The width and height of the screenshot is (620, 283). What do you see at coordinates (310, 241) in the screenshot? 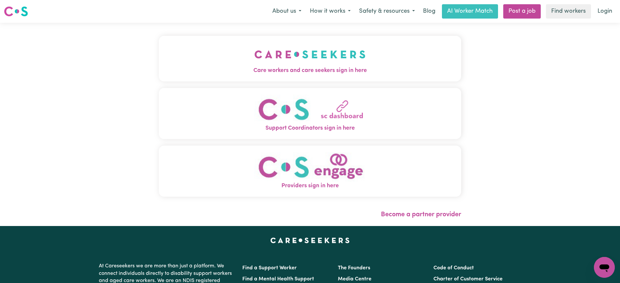
I see `a: Careseekers home page` at bounding box center [310, 241].